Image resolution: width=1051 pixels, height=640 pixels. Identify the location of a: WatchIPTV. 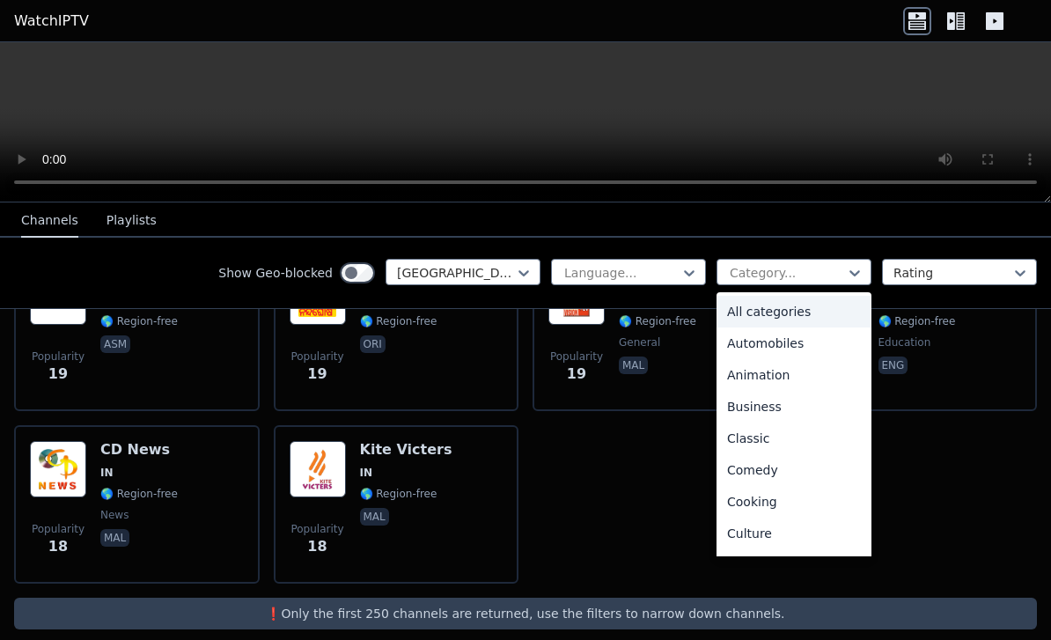
(51, 21).